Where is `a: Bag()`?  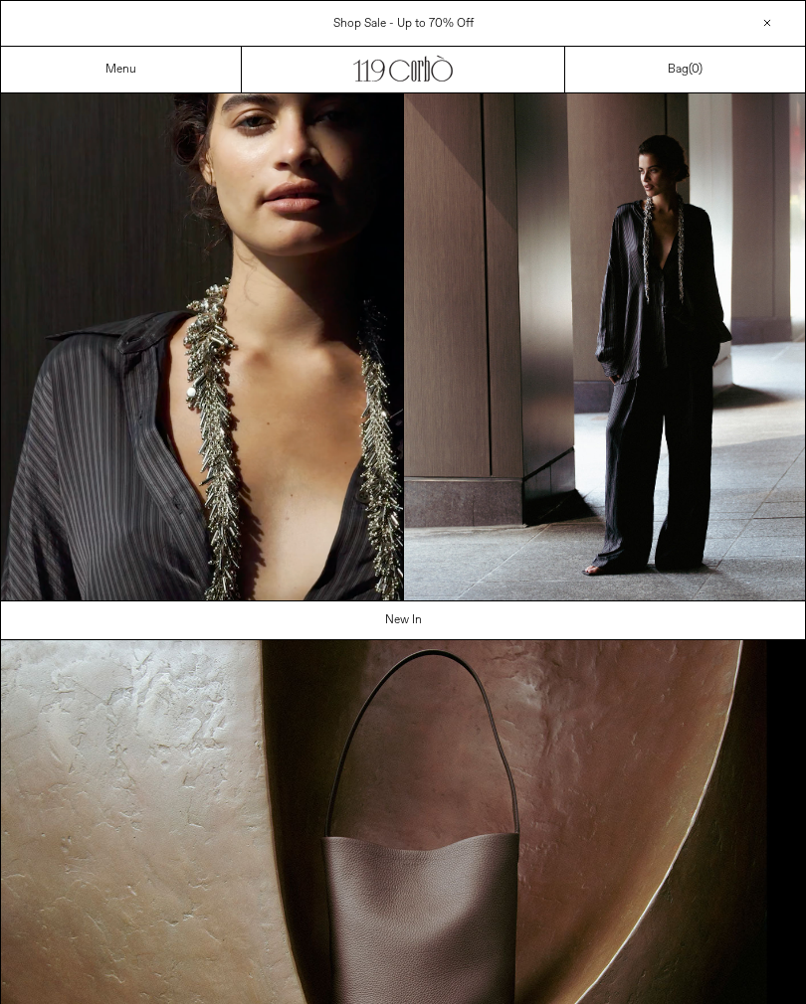
a: Bag() is located at coordinates (684, 70).